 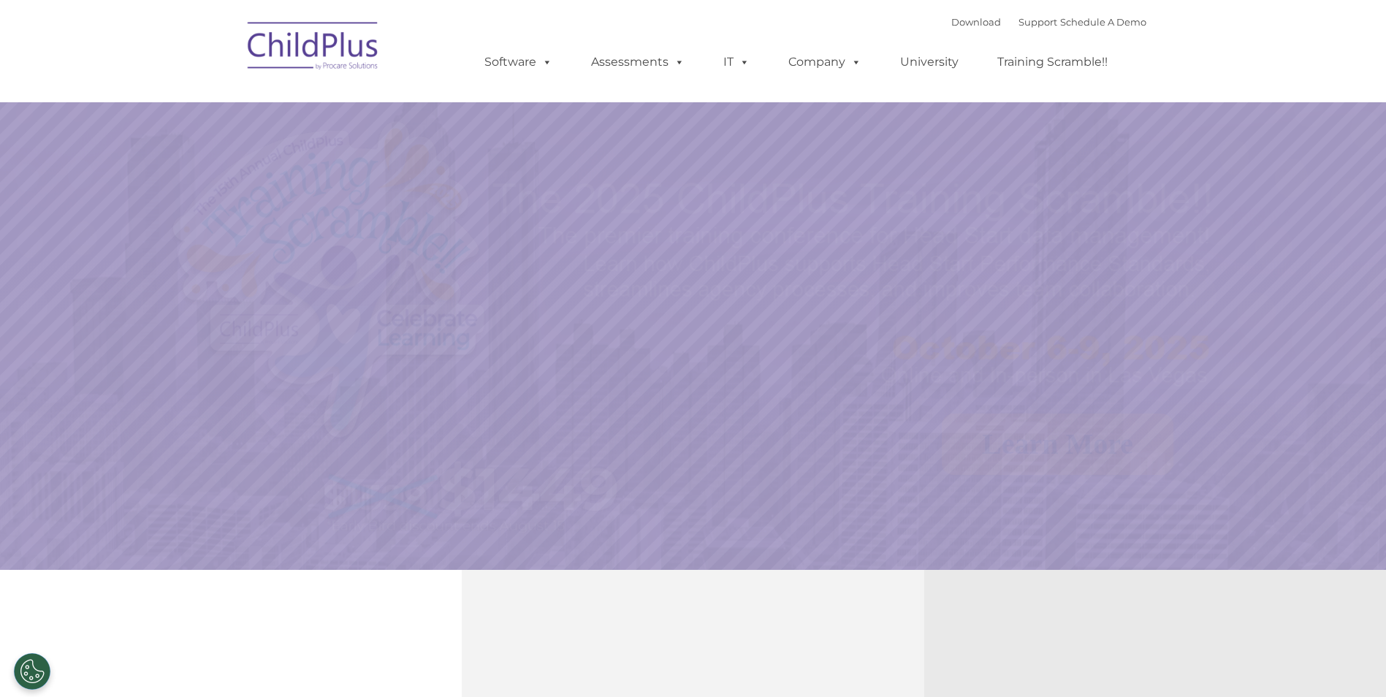 I want to click on a: University, so click(x=929, y=62).